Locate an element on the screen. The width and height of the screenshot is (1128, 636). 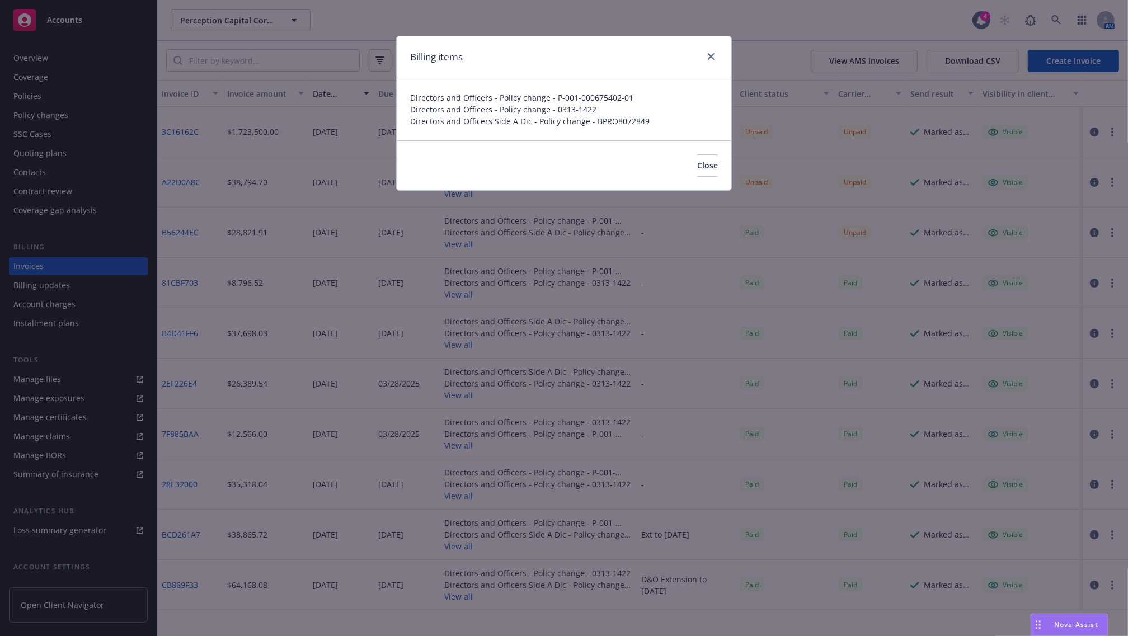
button: Close is located at coordinates (707, 166).